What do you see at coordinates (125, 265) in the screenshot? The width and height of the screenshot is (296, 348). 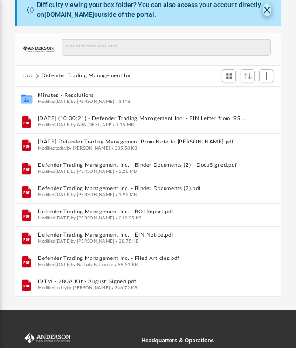 I see `span: 99.31 KB` at bounding box center [125, 265].